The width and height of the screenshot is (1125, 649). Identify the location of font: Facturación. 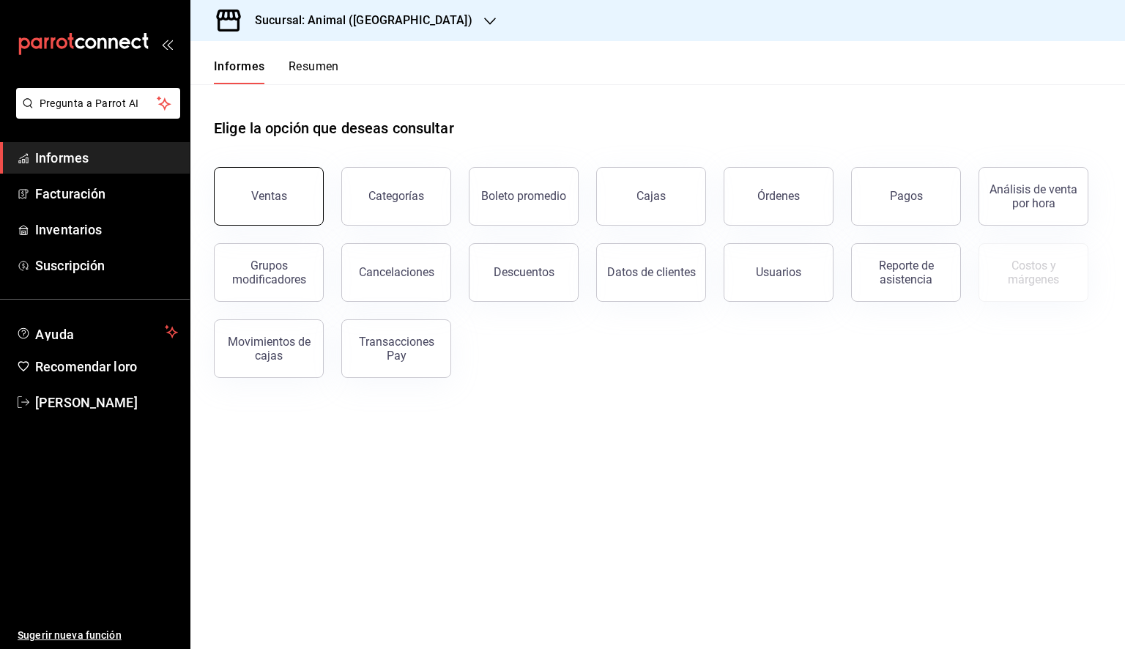
(70, 193).